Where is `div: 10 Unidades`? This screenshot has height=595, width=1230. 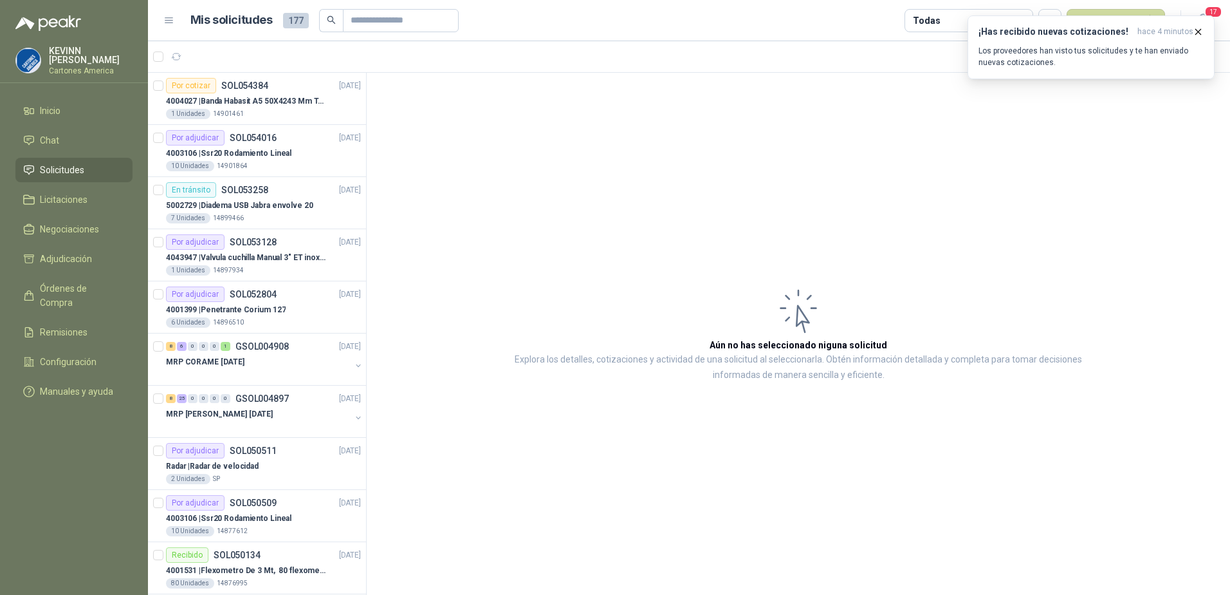
div: 10 Unidades is located at coordinates (190, 166).